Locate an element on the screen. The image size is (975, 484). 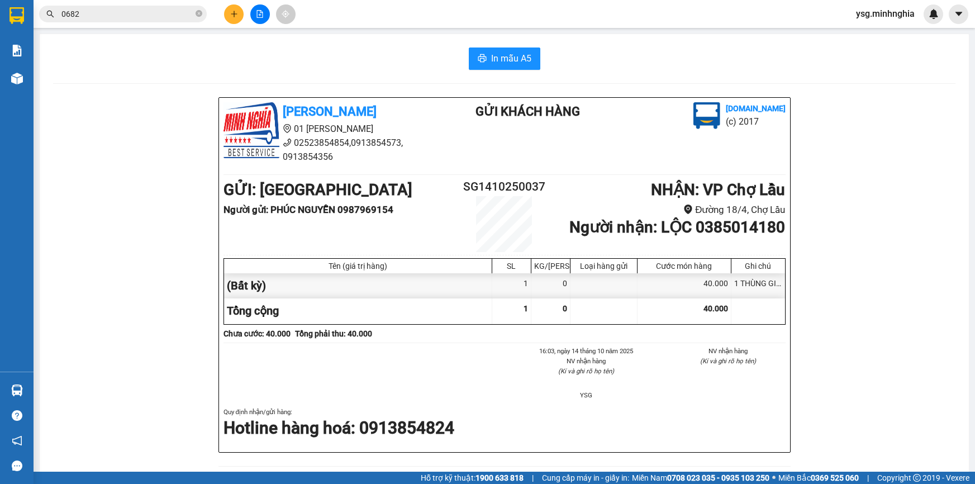
span: ysg.minhnghia is located at coordinates (885, 13).